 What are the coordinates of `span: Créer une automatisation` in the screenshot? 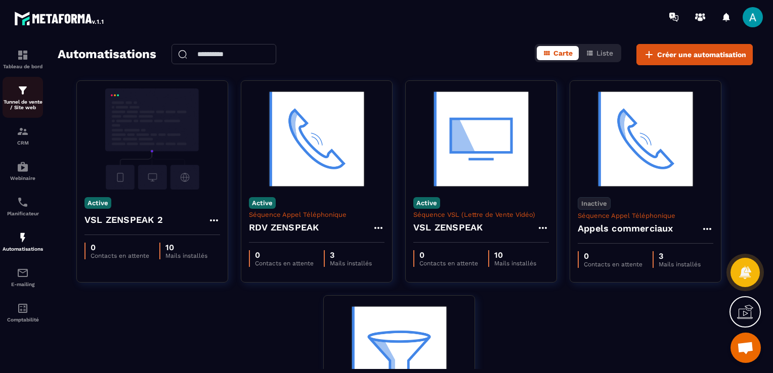 It's located at (702, 55).